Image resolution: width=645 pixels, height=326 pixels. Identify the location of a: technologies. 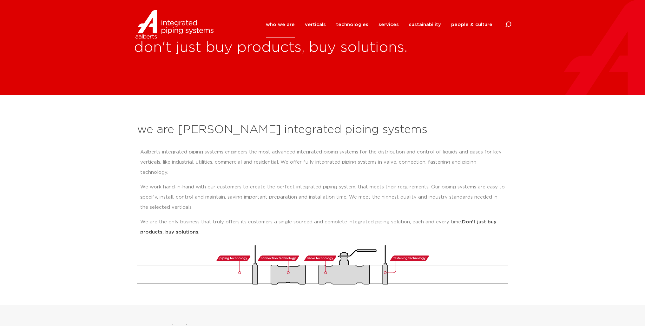
(352, 24).